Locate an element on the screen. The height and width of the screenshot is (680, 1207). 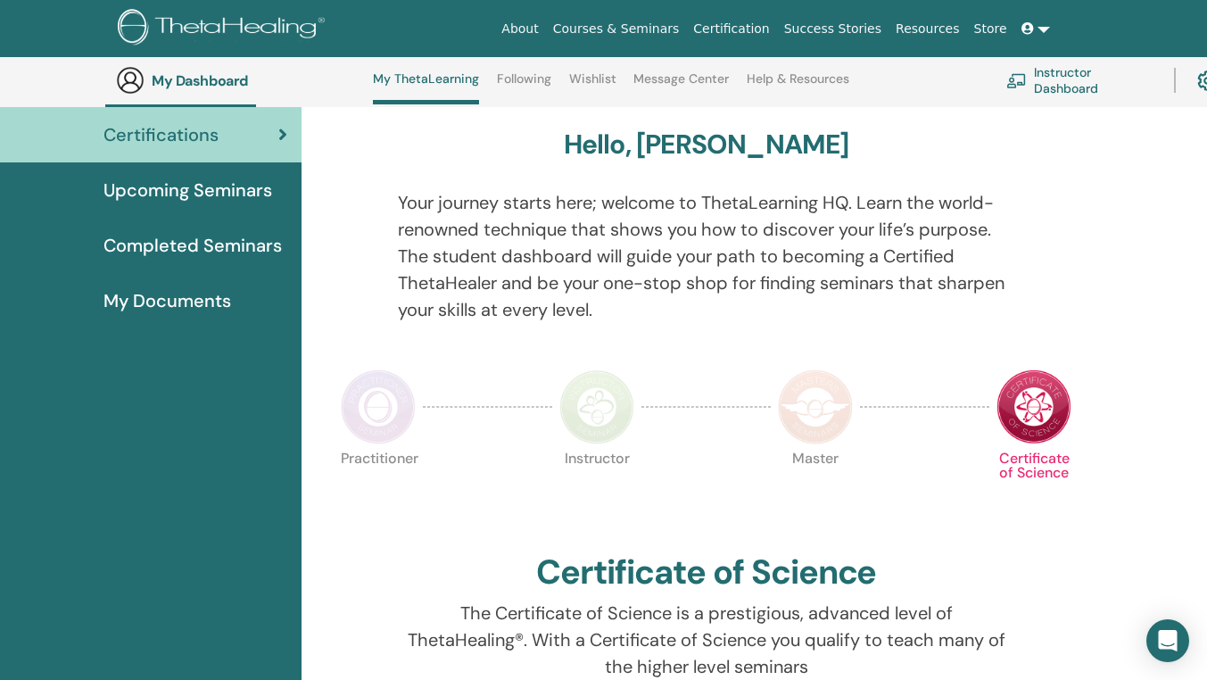
p: Certificate of Science is located at coordinates (1034, 489).